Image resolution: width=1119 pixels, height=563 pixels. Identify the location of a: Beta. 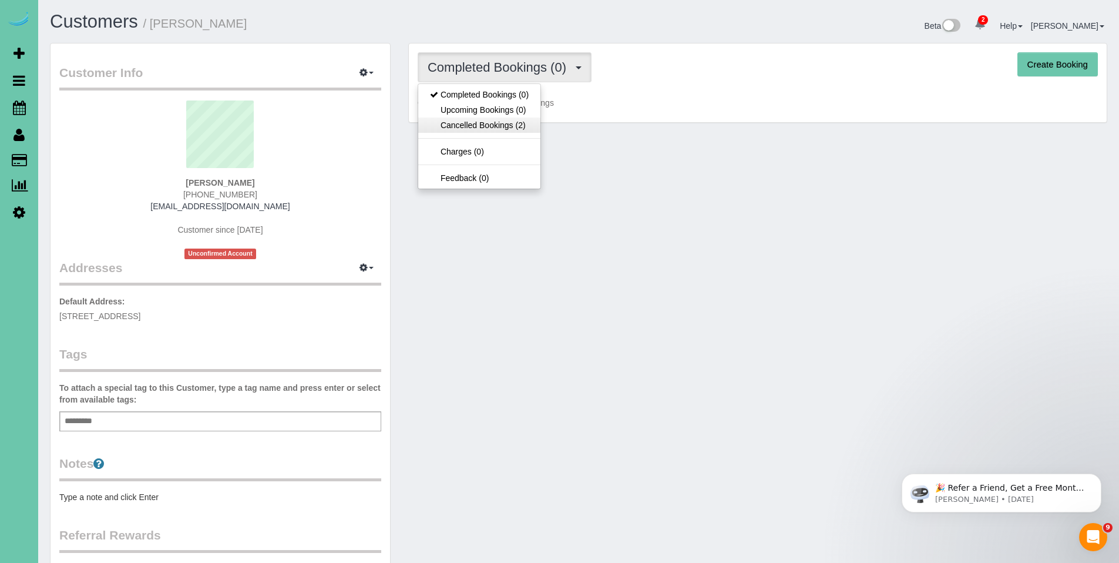
(942, 26).